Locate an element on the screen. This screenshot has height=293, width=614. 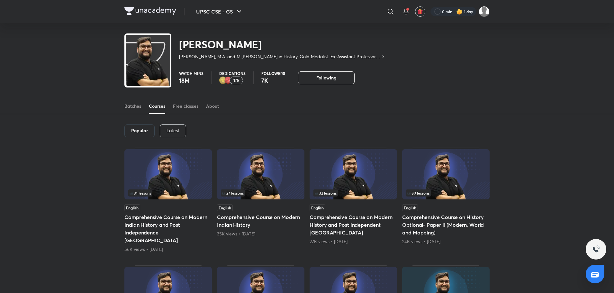
div: Batches is located at coordinates (133, 106).